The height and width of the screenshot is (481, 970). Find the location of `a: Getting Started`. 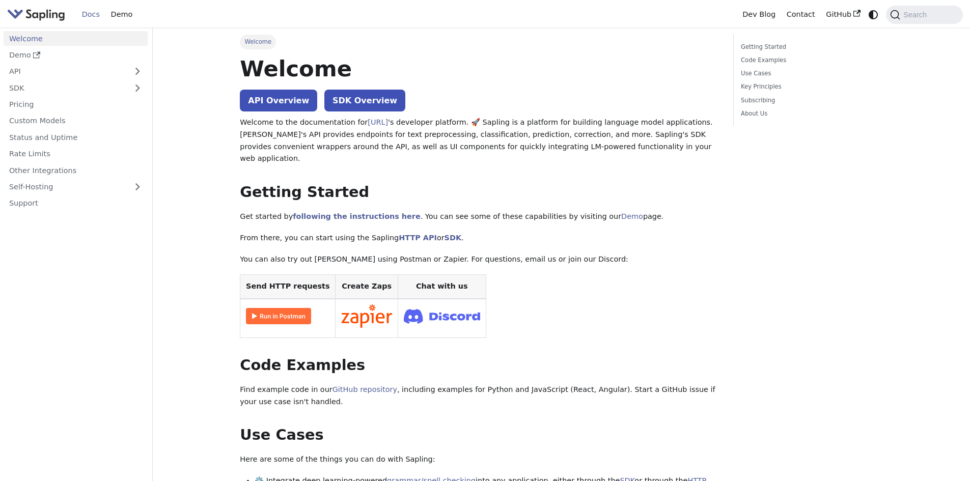

a: Getting Started is located at coordinates (809, 47).